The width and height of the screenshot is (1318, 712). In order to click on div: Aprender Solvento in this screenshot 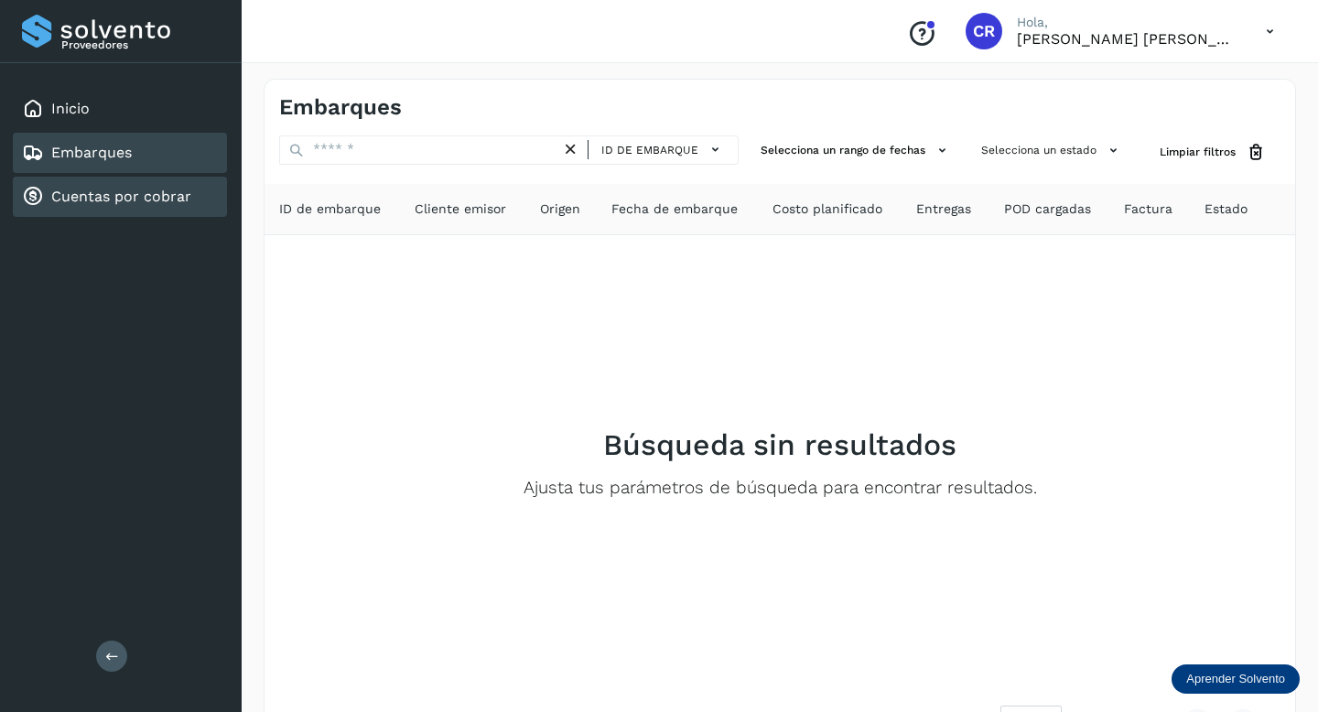, I will do `click(1236, 679)`.